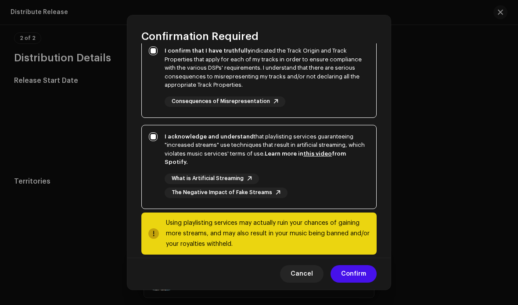 The width and height of the screenshot is (518, 305). What do you see at coordinates (255, 158) in the screenshot?
I see `strong: Learn more in from Spotify.` at bounding box center [255, 158].